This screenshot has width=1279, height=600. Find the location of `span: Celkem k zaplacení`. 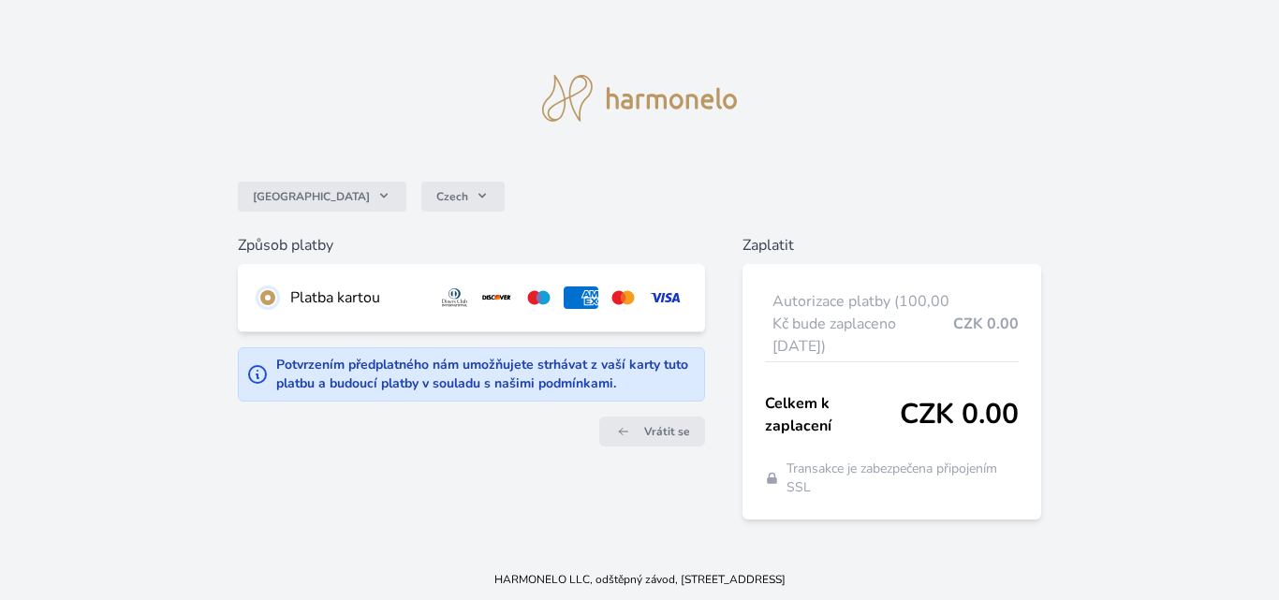

span: Celkem k zaplacení is located at coordinates (832, 415).